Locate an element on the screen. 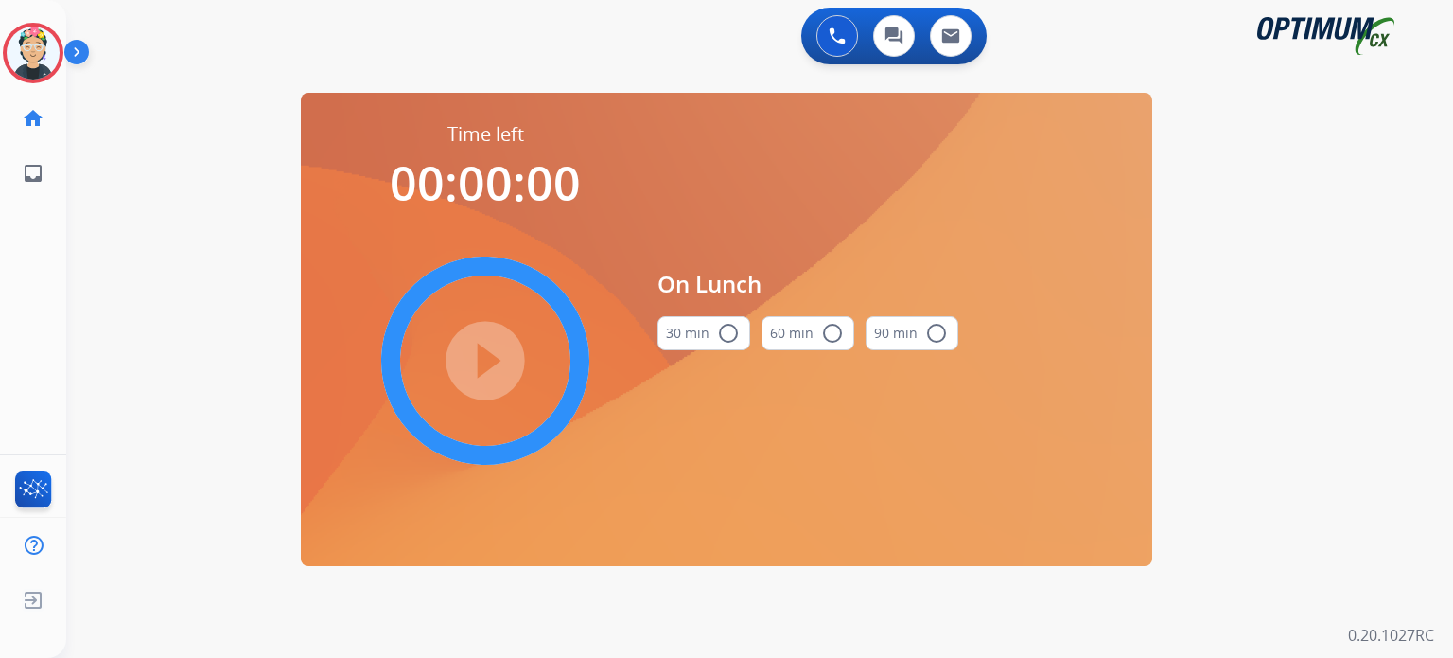  button: 90 min is located at coordinates (912, 333).